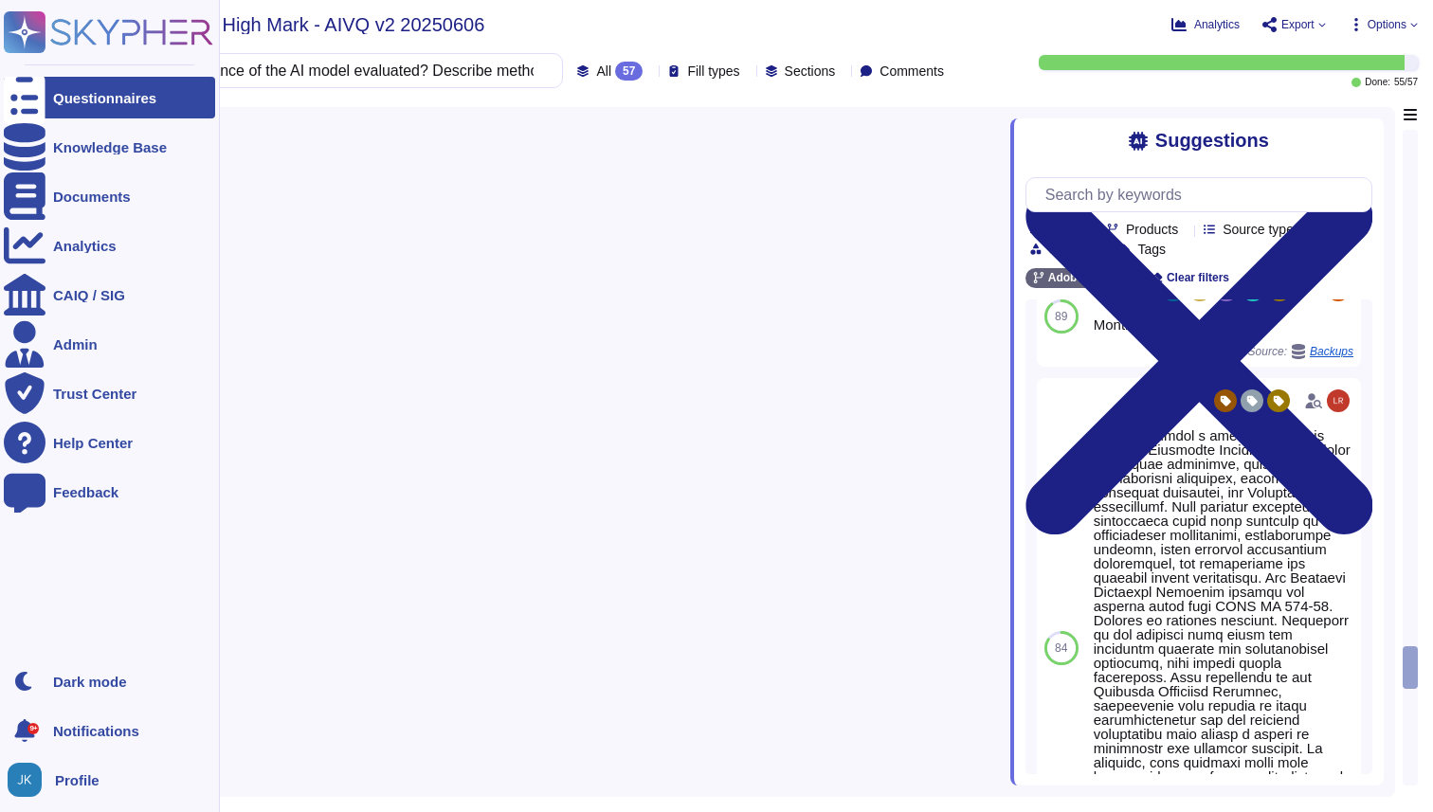  What do you see at coordinates (77, 780) in the screenshot?
I see `span: Profile` at bounding box center [77, 780].